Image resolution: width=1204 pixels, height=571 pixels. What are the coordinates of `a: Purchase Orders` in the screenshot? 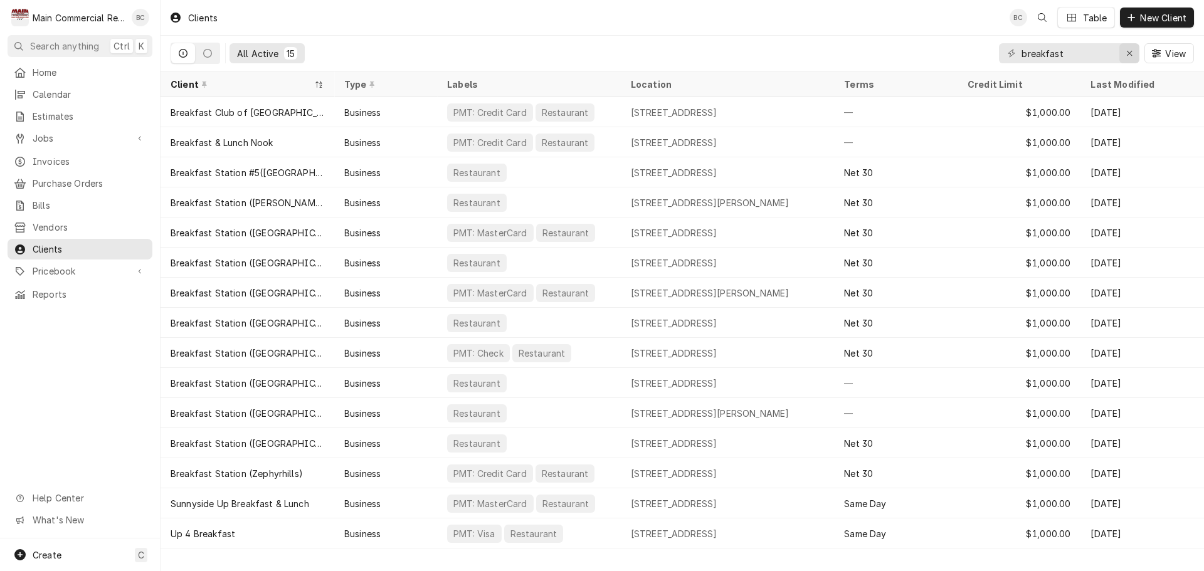 It's located at (80, 183).